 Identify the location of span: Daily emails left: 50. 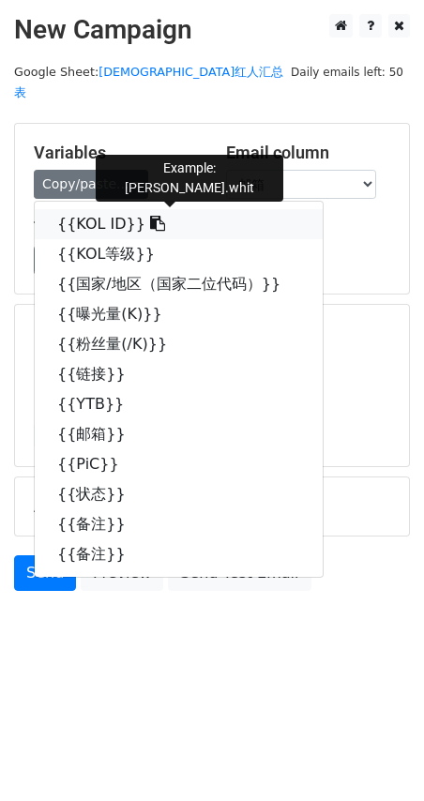
(347, 72).